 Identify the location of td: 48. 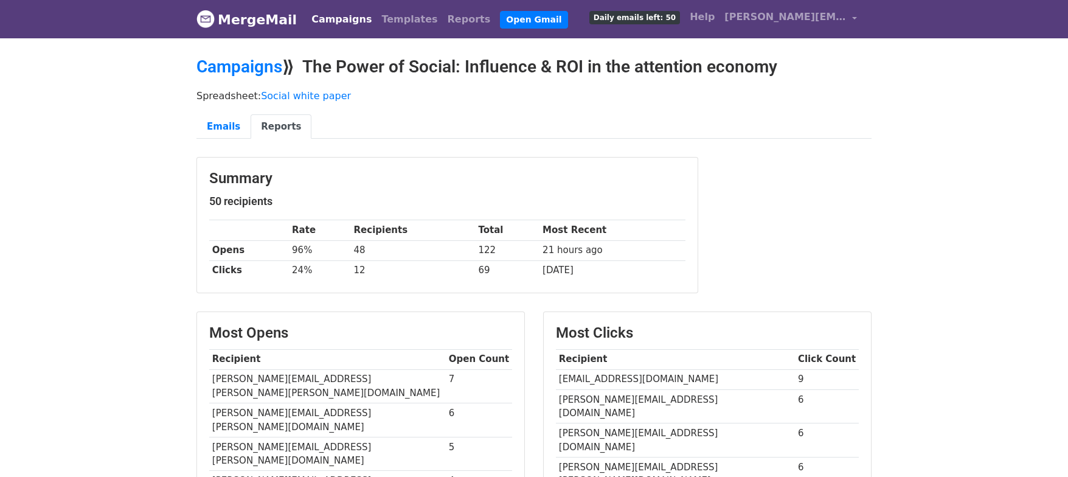
(413, 250).